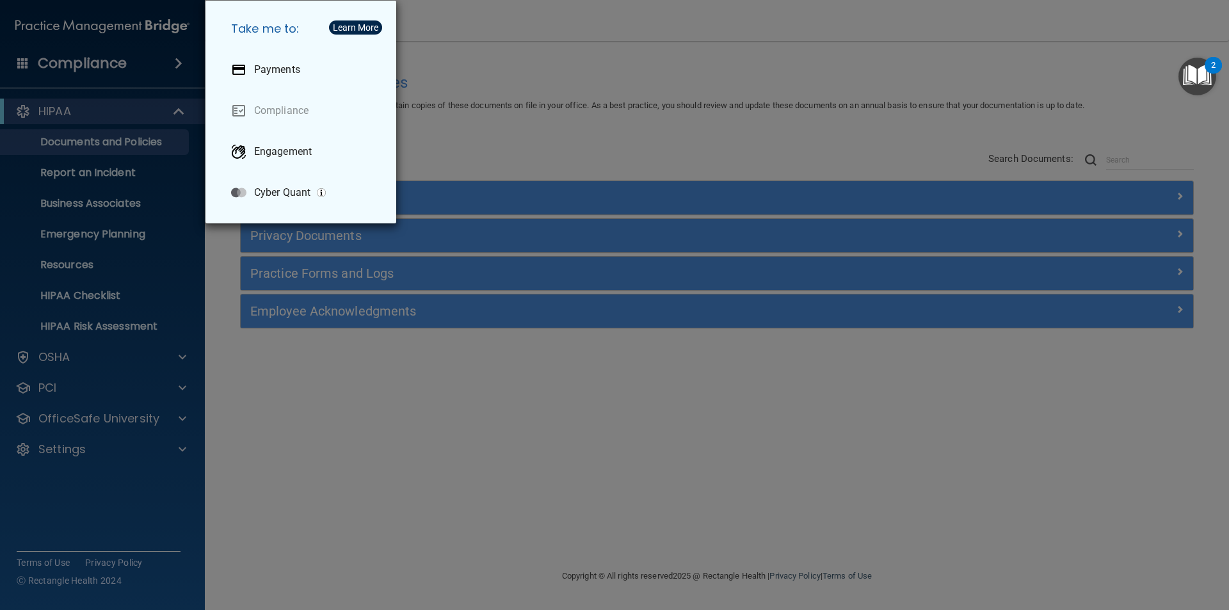 The height and width of the screenshot is (610, 1229). What do you see at coordinates (355, 28) in the screenshot?
I see `div: Learn More` at bounding box center [355, 28].